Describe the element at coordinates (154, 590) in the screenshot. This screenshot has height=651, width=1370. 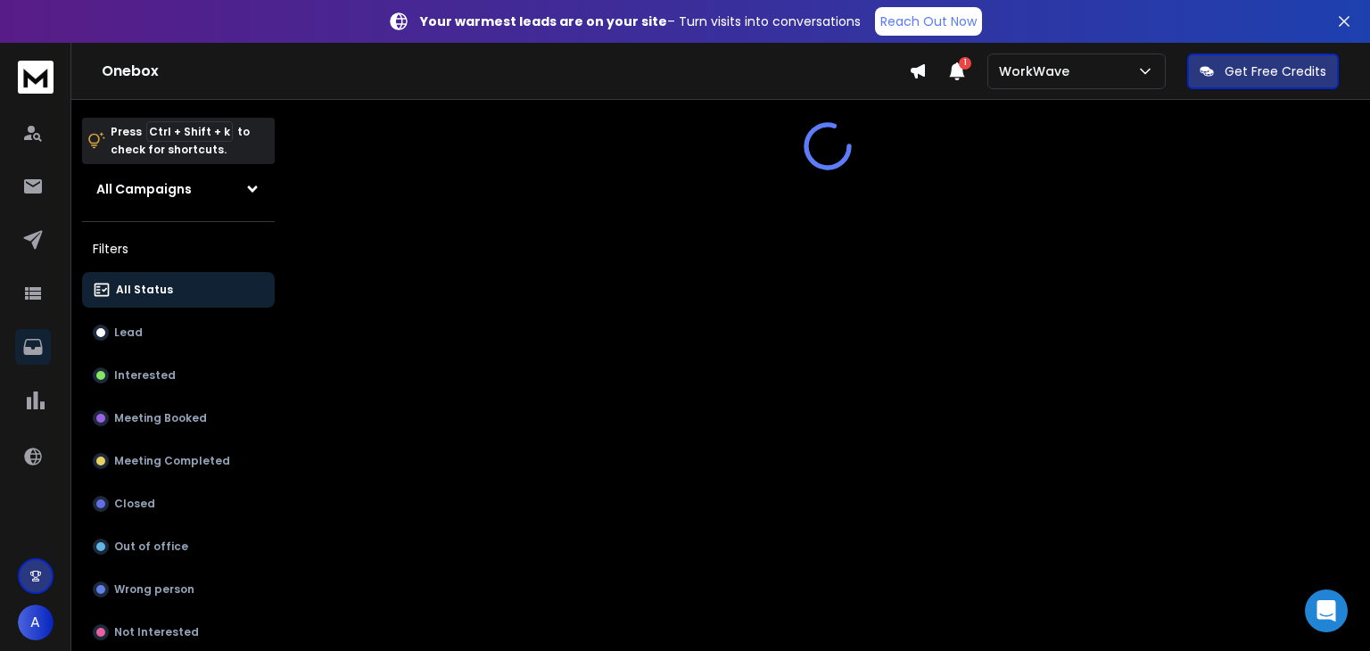
I see `p: Wrong person` at that location.